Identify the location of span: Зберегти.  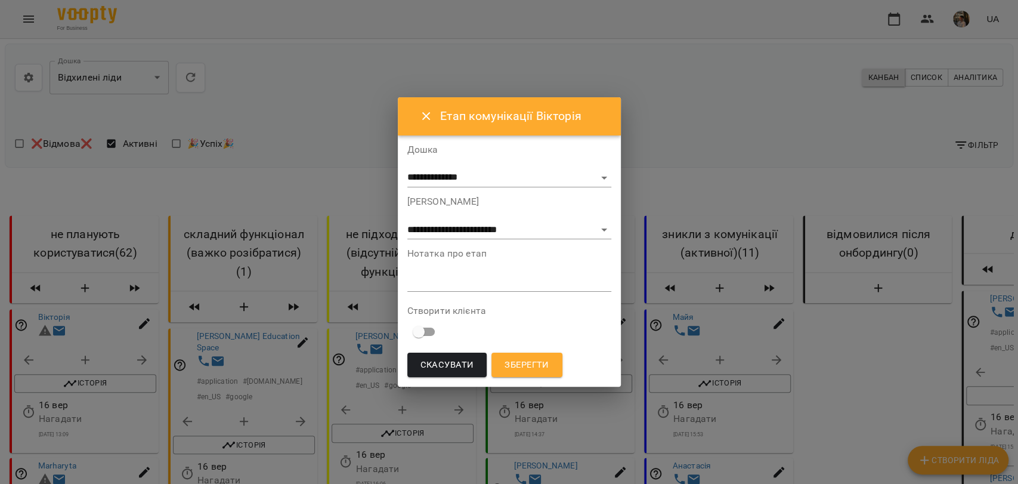
(527, 365).